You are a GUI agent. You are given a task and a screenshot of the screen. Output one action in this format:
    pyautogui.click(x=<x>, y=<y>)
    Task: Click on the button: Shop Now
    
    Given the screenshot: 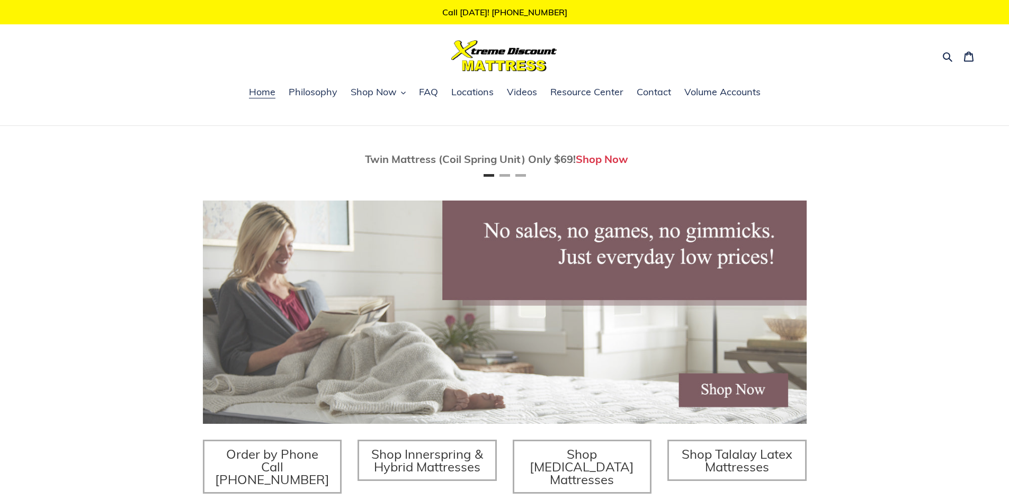 What is the action you would take?
    pyautogui.click(x=378, y=93)
    